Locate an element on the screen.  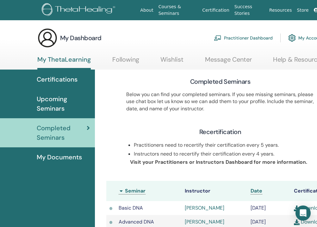
a: Resources is located at coordinates (281, 10).